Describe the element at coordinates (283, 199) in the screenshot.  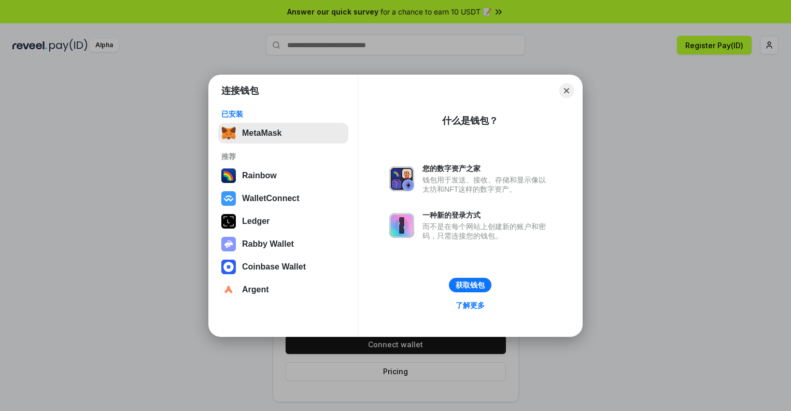
I see `button: WalletConnect` at that location.